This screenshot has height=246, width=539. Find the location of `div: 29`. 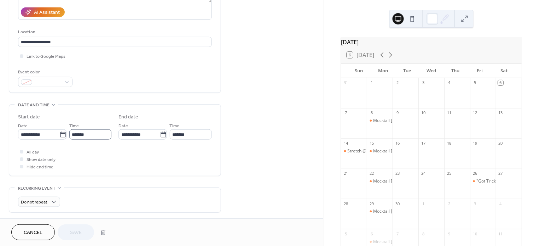

div: 29 is located at coordinates (372, 203).